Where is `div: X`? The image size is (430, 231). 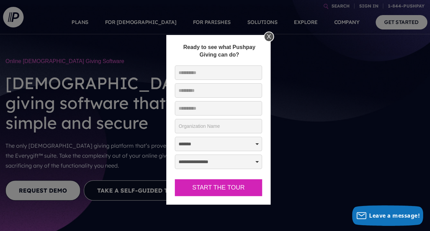
div: X is located at coordinates (269, 37).